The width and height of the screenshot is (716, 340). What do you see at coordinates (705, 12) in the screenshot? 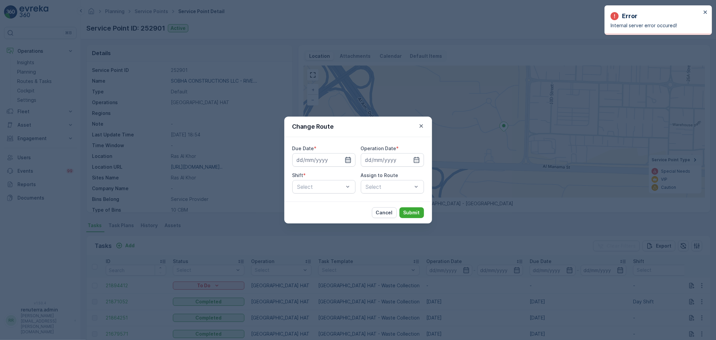
I see `button: close` at bounding box center [705, 12].